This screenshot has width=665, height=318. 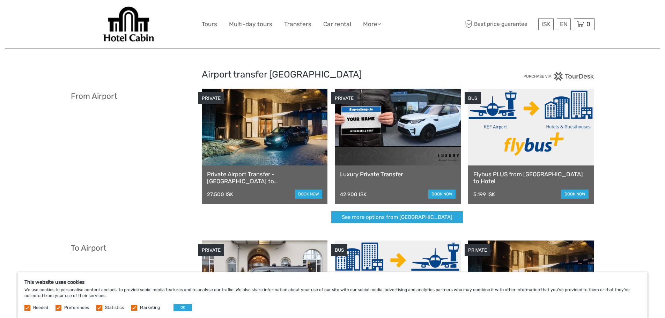 What do you see at coordinates (129, 24) in the screenshot?
I see `img: Our services` at bounding box center [129, 24].